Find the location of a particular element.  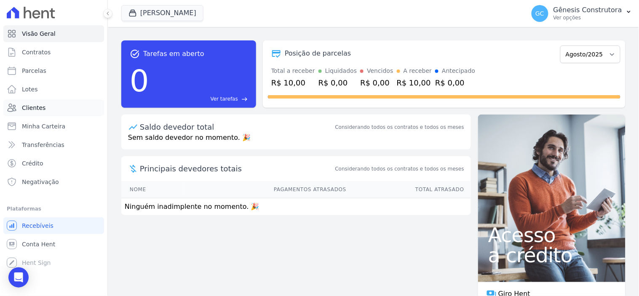

span: Crédito is located at coordinates (32, 164).